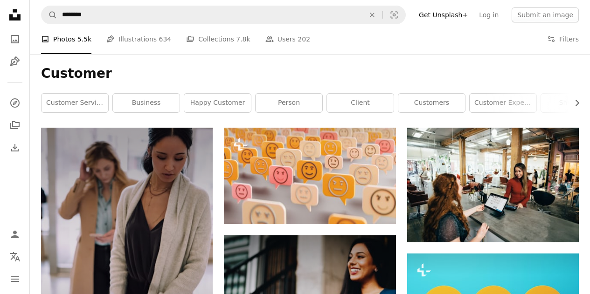 Image resolution: width=590 pixels, height=294 pixels. Describe the element at coordinates (443, 15) in the screenshot. I see `a: Get Unsplash+` at that location.